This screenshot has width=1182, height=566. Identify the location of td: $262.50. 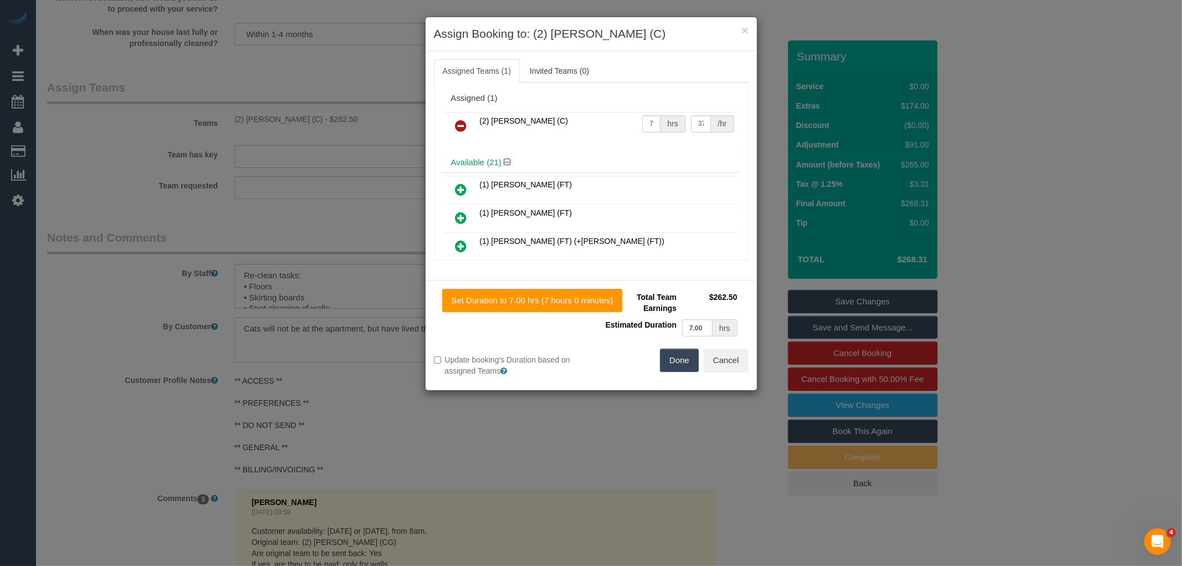
(710, 303).